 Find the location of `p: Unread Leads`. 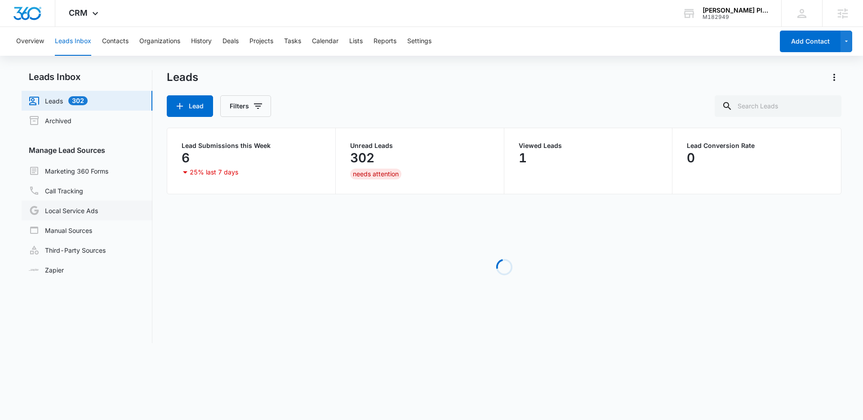

p: Unread Leads is located at coordinates (420, 146).